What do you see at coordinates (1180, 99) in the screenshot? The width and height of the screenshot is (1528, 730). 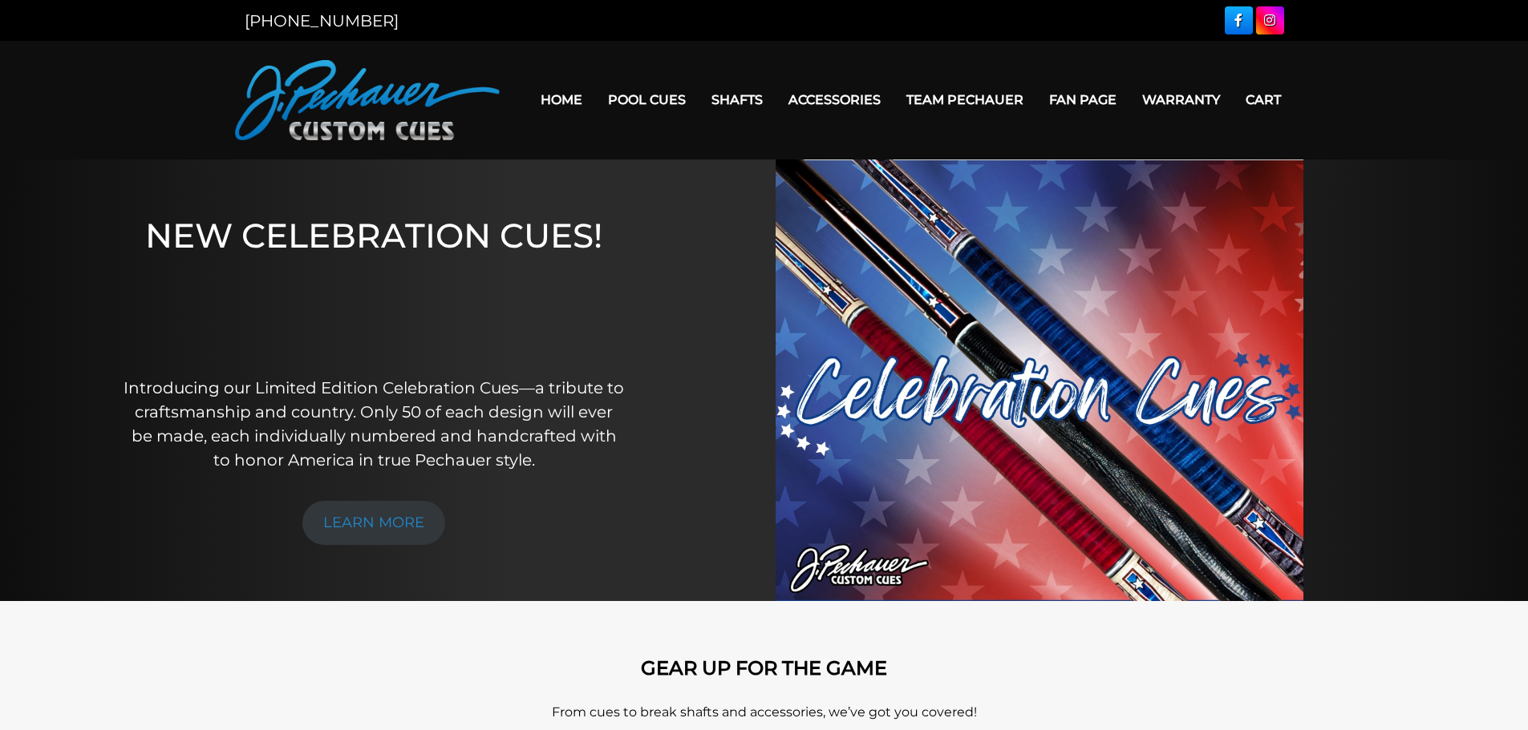 I see `a: Warranty` at bounding box center [1180, 99].